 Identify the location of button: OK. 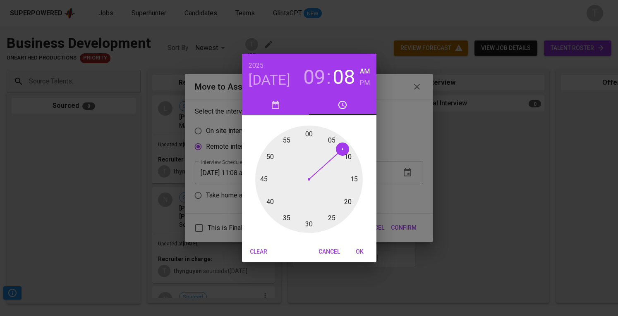
(360, 252).